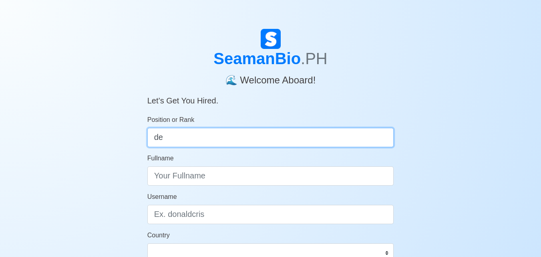 The height and width of the screenshot is (257, 541). Describe the element at coordinates (159, 235) in the screenshot. I see `label: Country` at that location.